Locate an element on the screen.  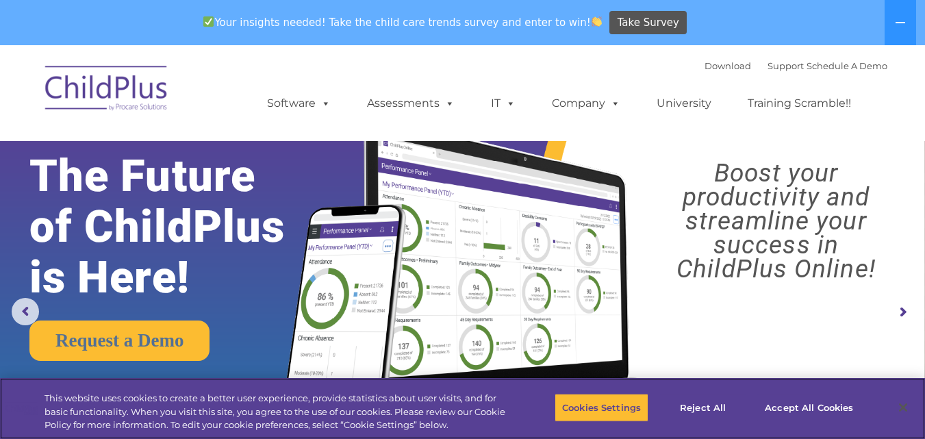
button: Close is located at coordinates (903, 407).